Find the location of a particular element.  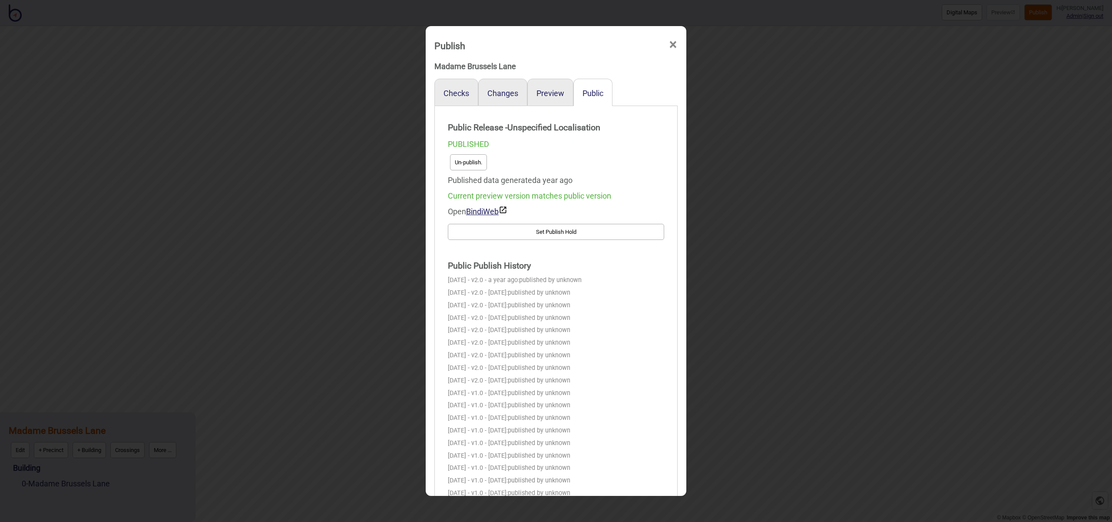

button: Public is located at coordinates (593, 93).